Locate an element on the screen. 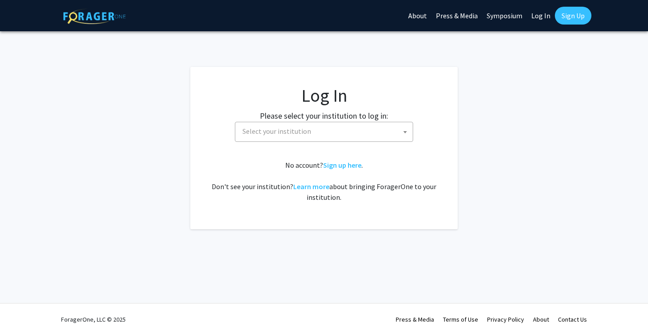 The width and height of the screenshot is (648, 335). a: Sign Up is located at coordinates (573, 16).